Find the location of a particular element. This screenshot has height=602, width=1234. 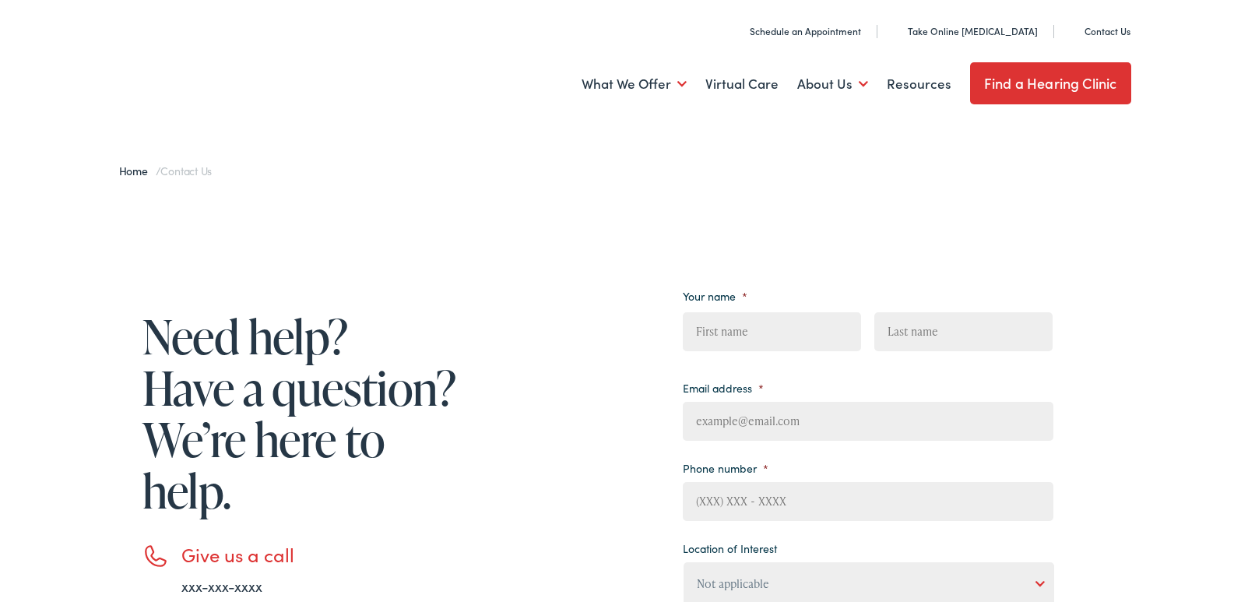

a: What We Offer is located at coordinates (634, 84).